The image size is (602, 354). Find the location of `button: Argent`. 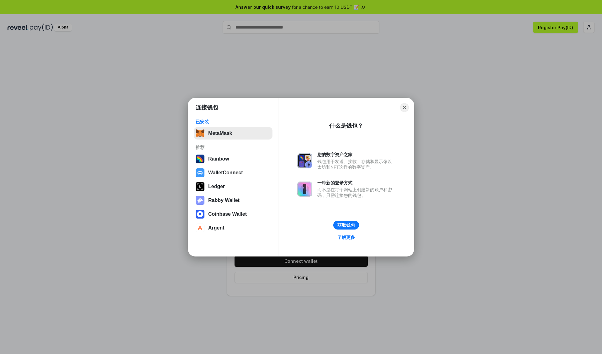

button: Argent is located at coordinates (233, 228).